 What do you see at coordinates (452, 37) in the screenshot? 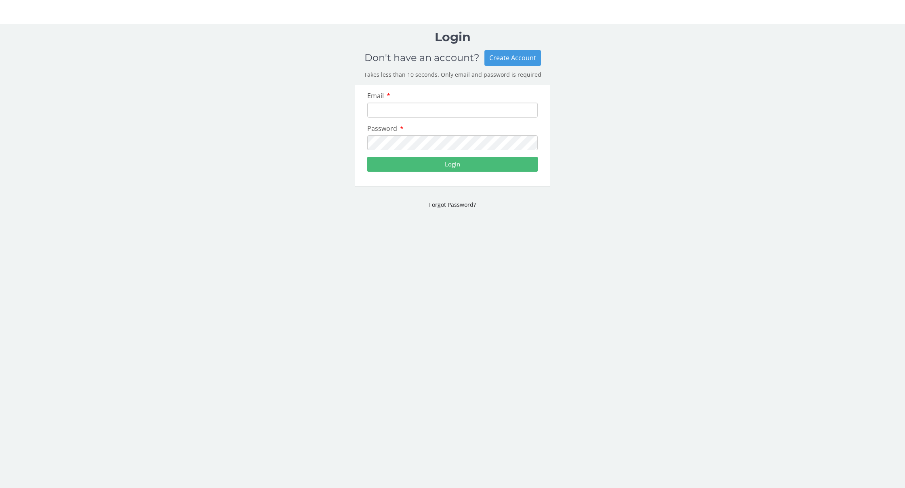
I see `h1: Login` at bounding box center [452, 37].